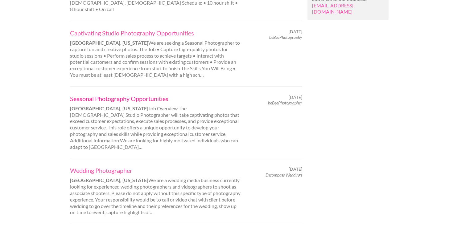 The width and height of the screenshot is (453, 232). What do you see at coordinates (285, 103) in the screenshot?
I see `em: beBeePhotographer` at bounding box center [285, 103].